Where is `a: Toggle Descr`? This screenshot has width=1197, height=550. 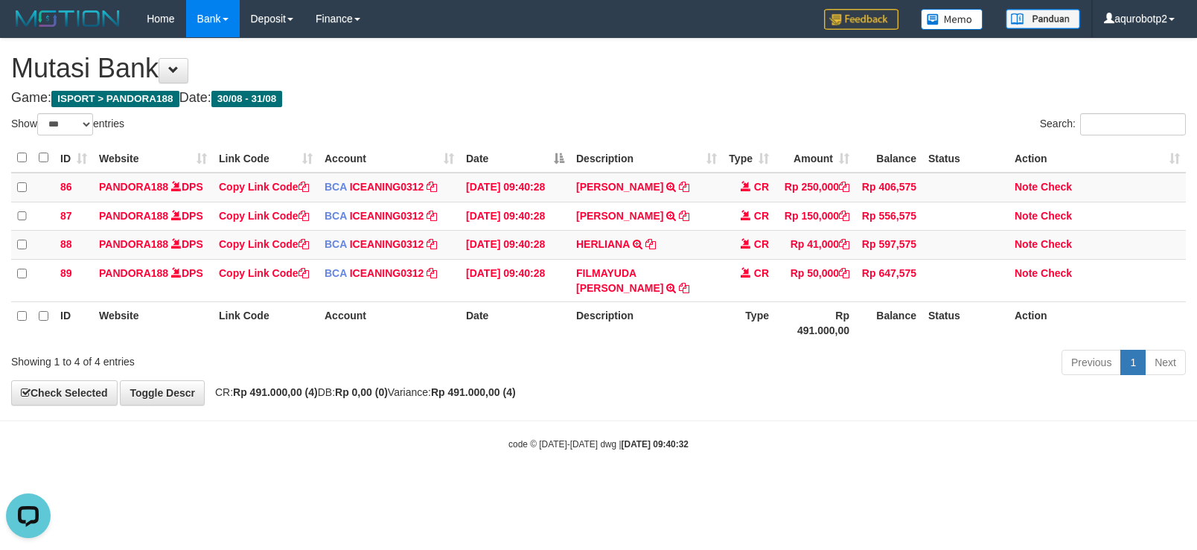
a: Toggle Descr is located at coordinates (162, 393).